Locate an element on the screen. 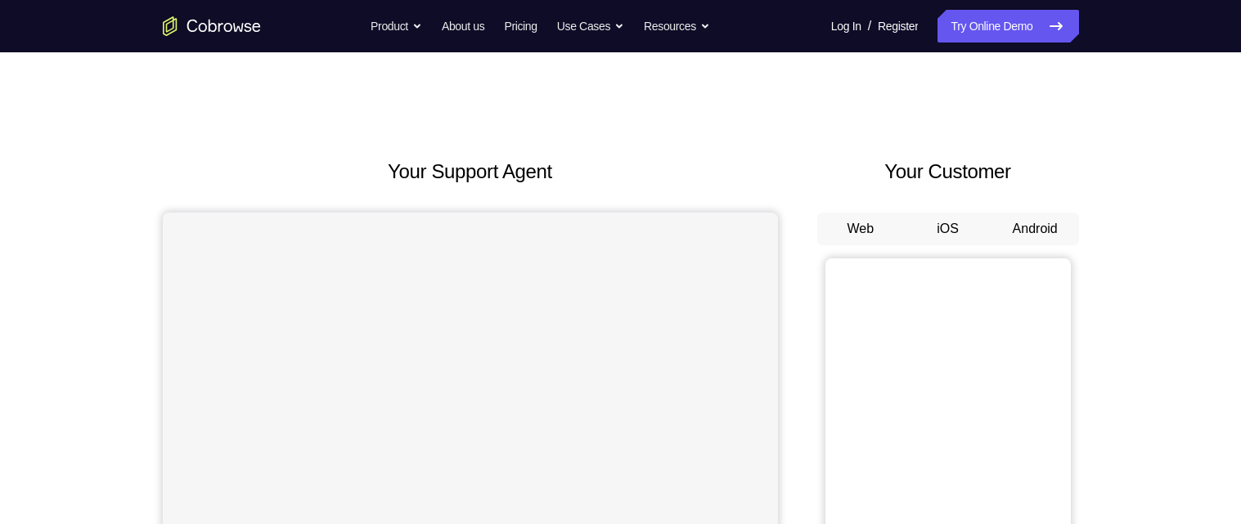 The width and height of the screenshot is (1241, 524). a: Register is located at coordinates (897, 26).